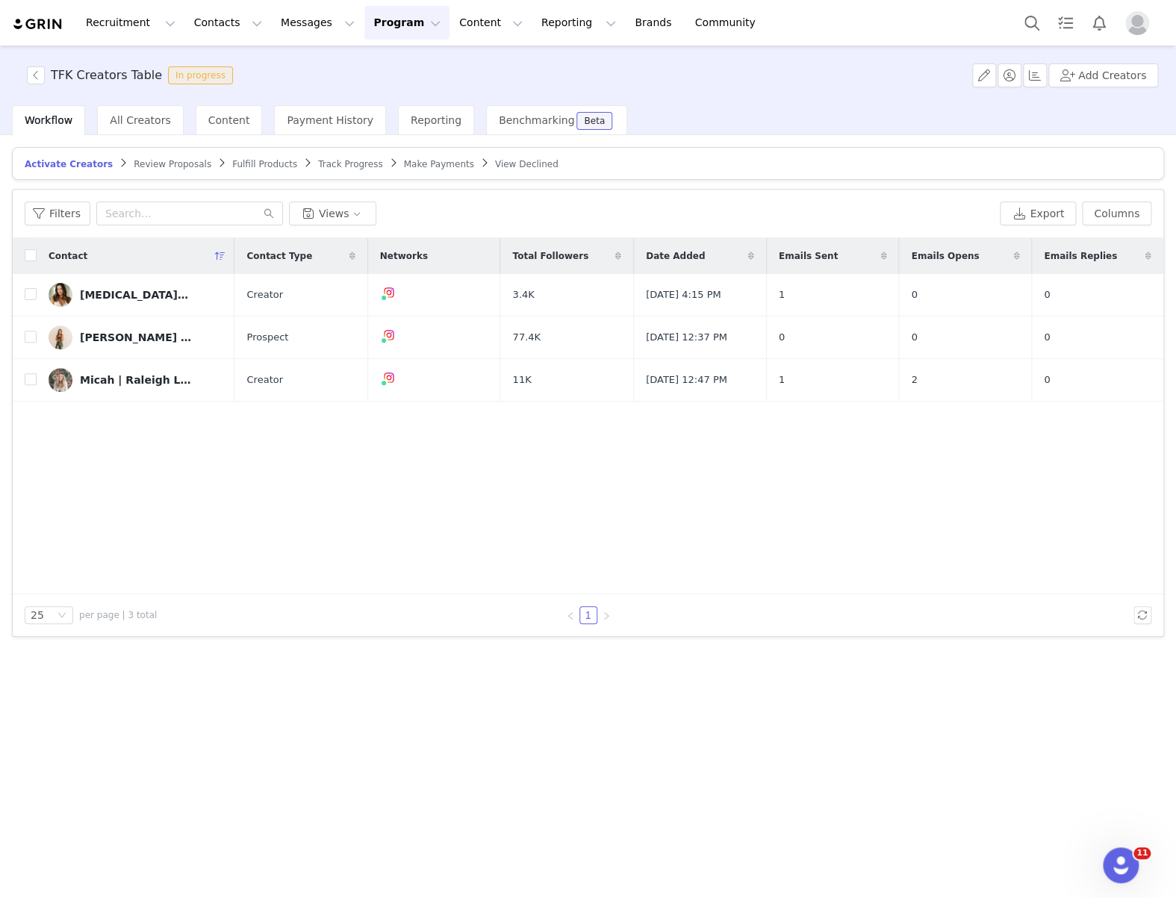  What do you see at coordinates (594, 121) in the screenshot?
I see `div: Beta` at bounding box center [594, 121].